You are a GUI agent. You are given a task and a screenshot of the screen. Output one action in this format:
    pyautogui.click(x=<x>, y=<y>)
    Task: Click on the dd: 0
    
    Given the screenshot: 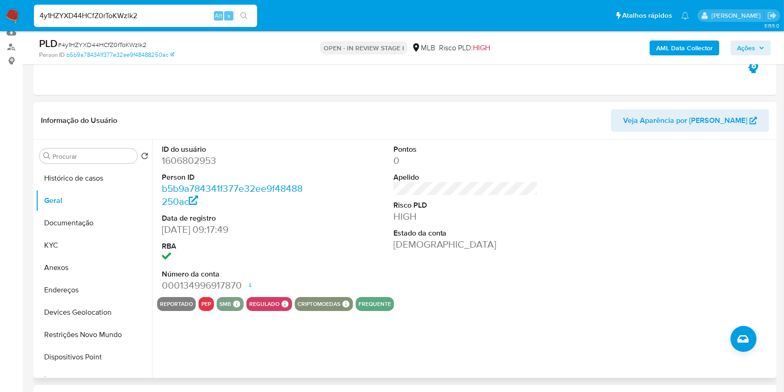 What is the action you would take?
    pyautogui.click(x=466, y=161)
    